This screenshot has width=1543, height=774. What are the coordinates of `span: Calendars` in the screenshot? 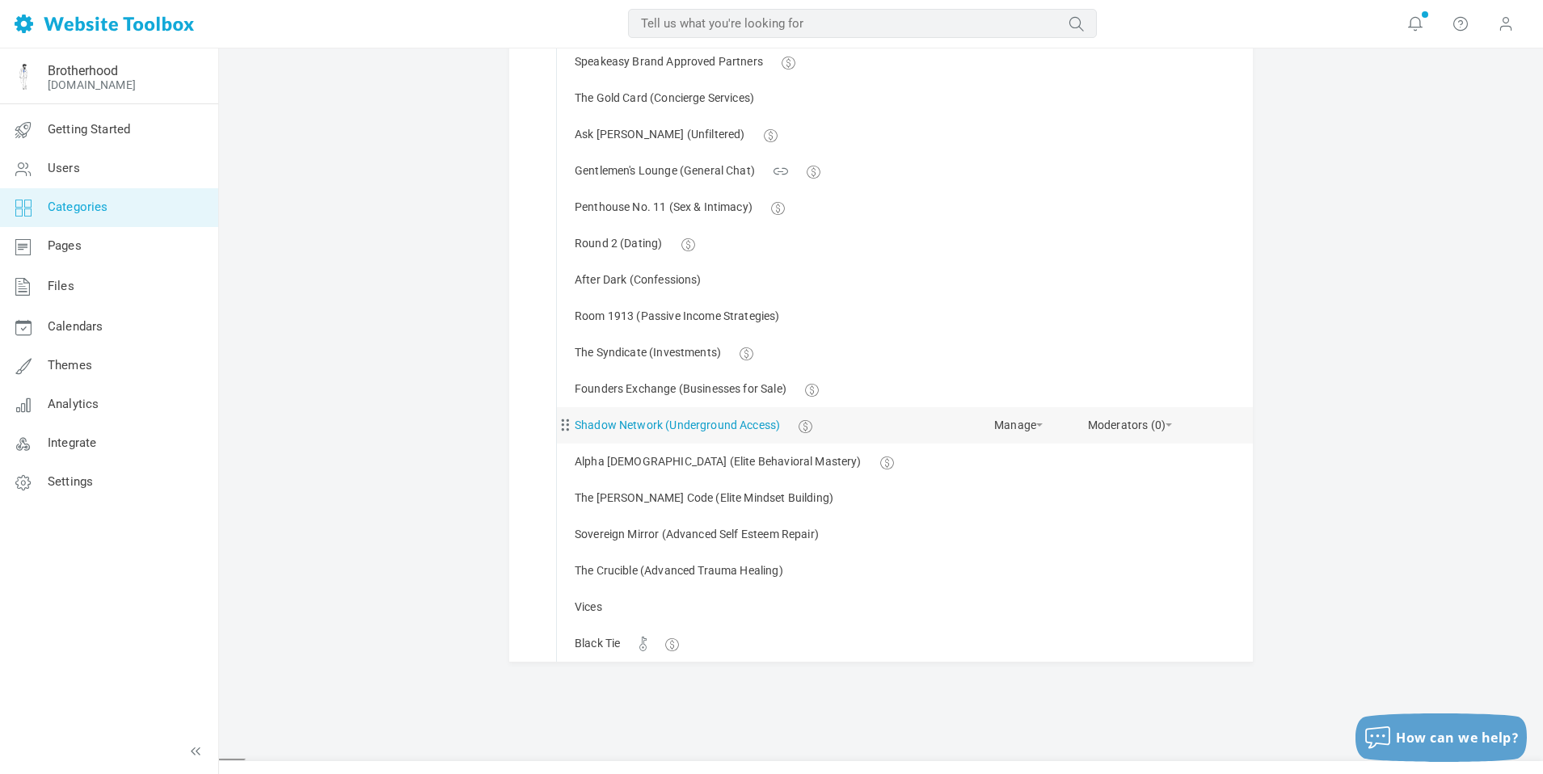 It's located at (75, 326).